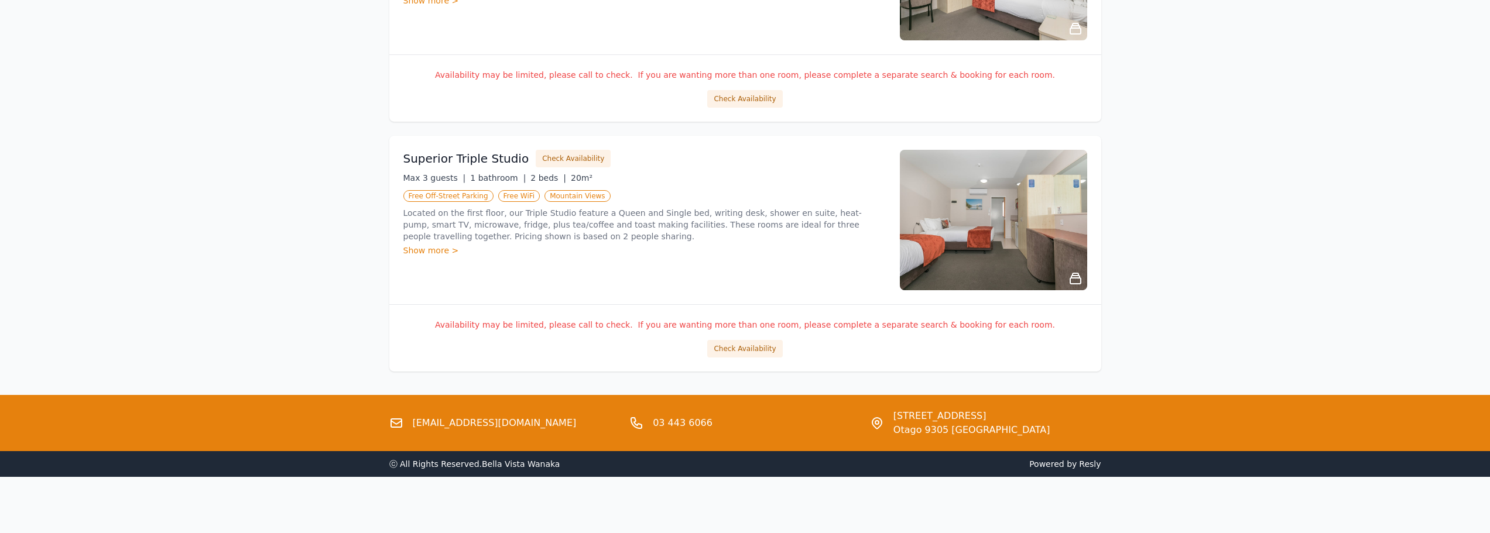  Describe the element at coordinates (449, 196) in the screenshot. I see `span: Free Off-Street Parking` at that location.